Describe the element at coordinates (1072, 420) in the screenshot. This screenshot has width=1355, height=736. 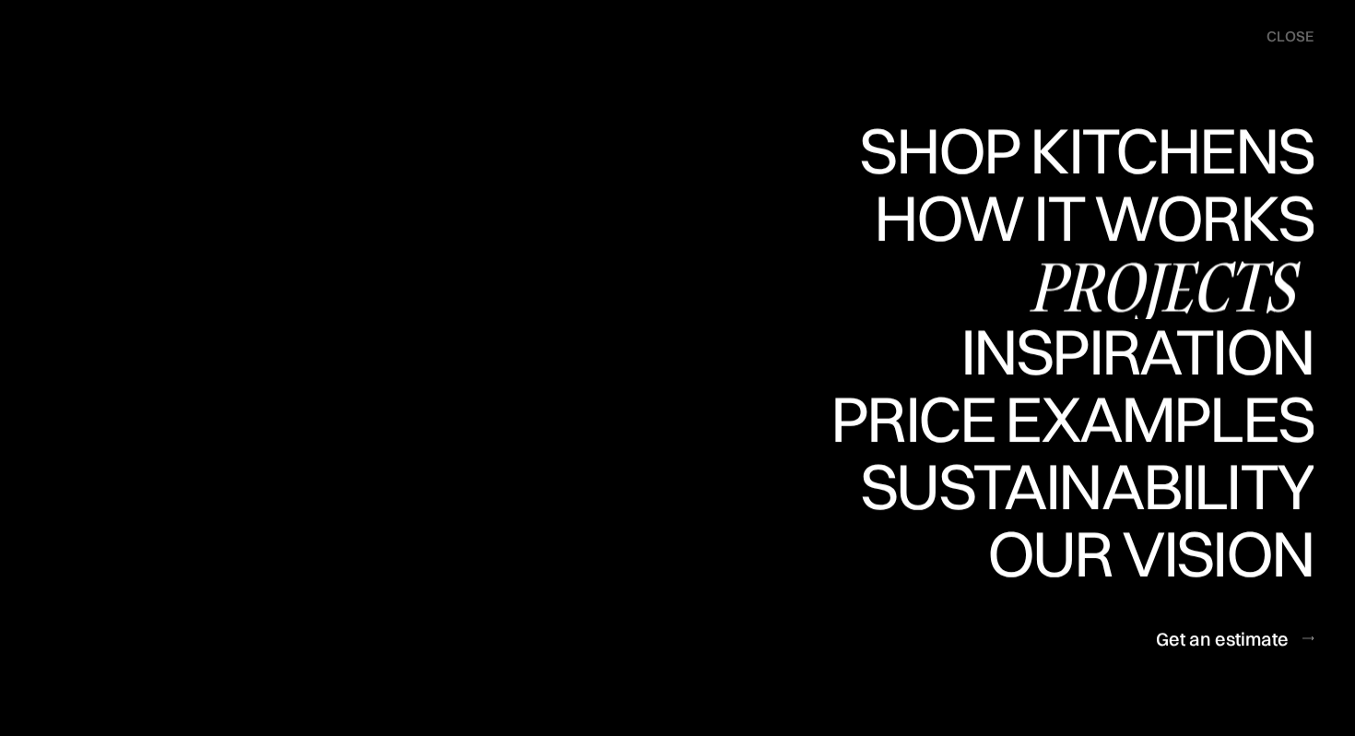
I see `a: Price examplesPrice examples` at that location.